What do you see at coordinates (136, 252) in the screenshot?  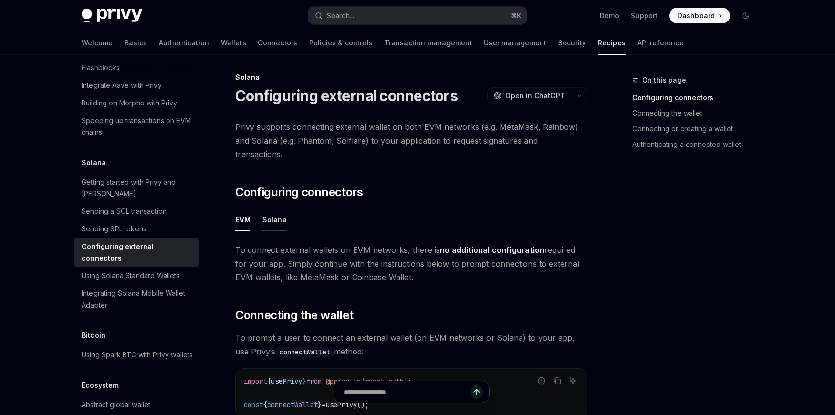 I see `a: Configuring external connectors` at bounding box center [136, 252].